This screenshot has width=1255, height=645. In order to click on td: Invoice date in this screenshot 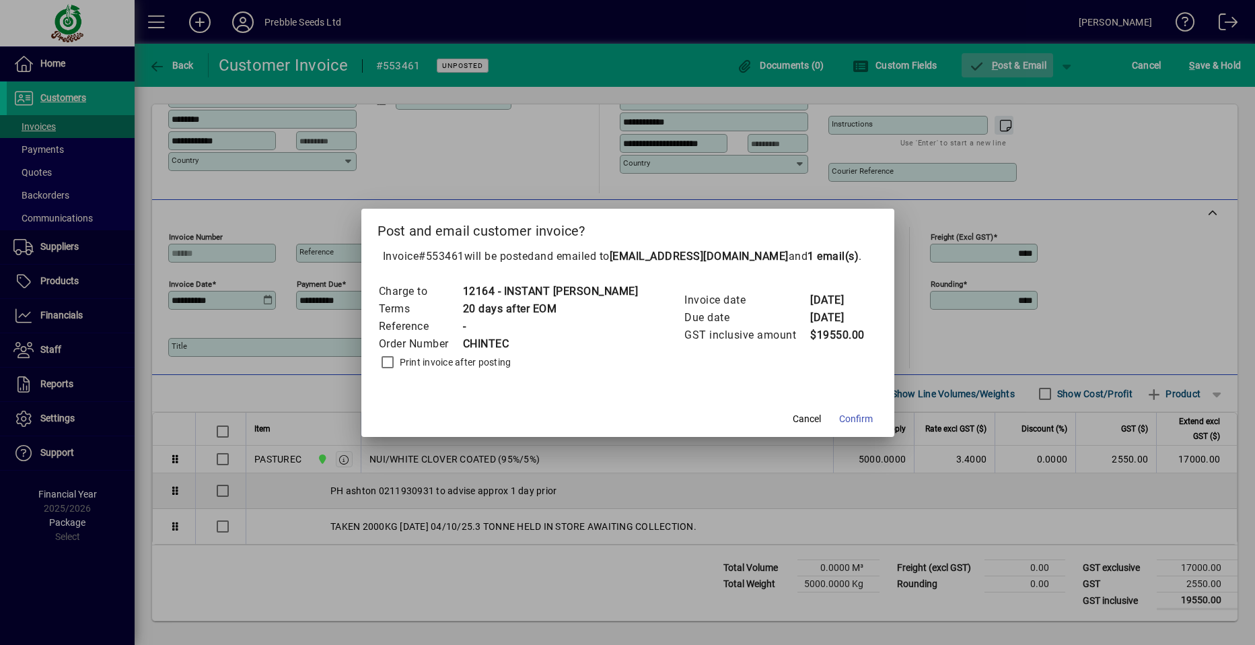, I will do `click(747, 300)`.